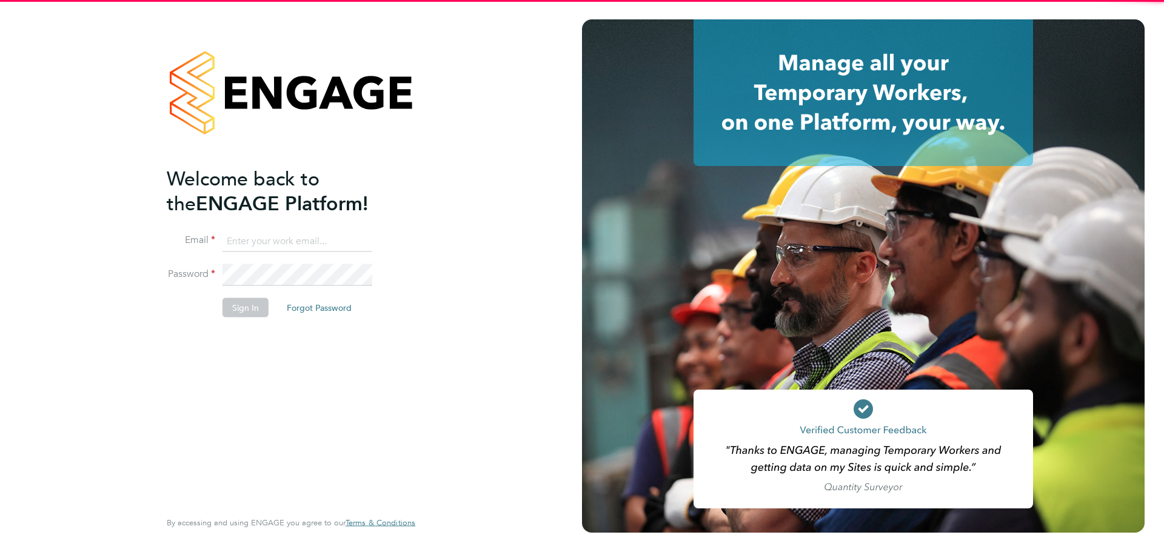  Describe the element at coordinates (297, 241) in the screenshot. I see `input: Enter your work email...` at that location.